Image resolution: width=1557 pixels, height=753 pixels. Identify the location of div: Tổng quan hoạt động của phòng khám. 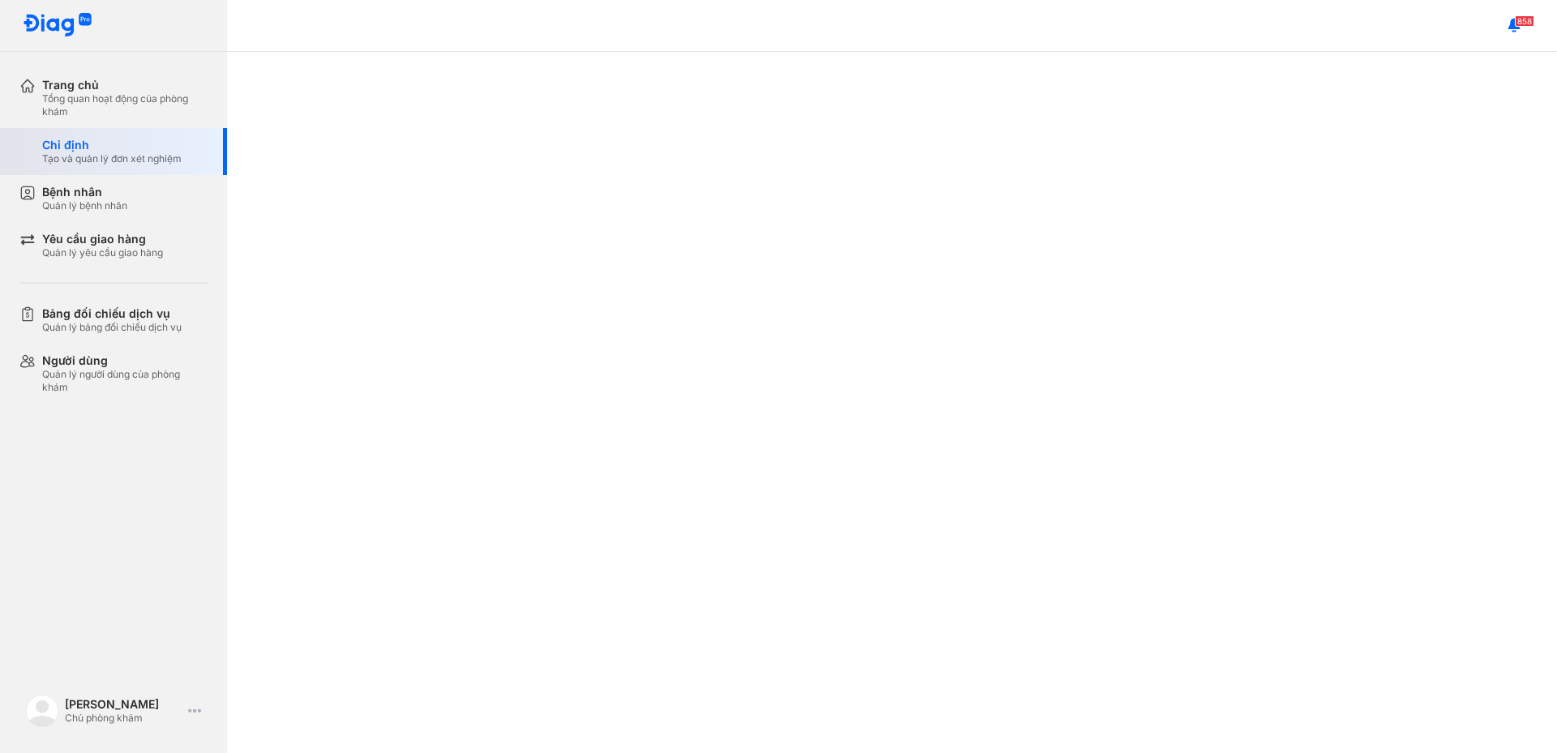
(125, 105).